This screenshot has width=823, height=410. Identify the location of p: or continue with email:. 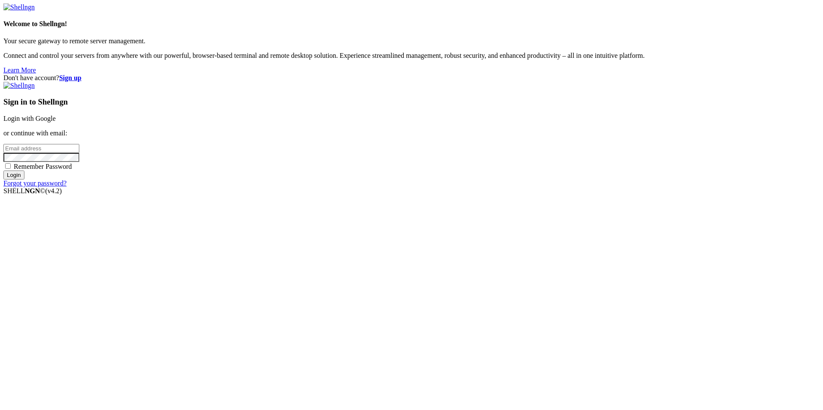
(412, 133).